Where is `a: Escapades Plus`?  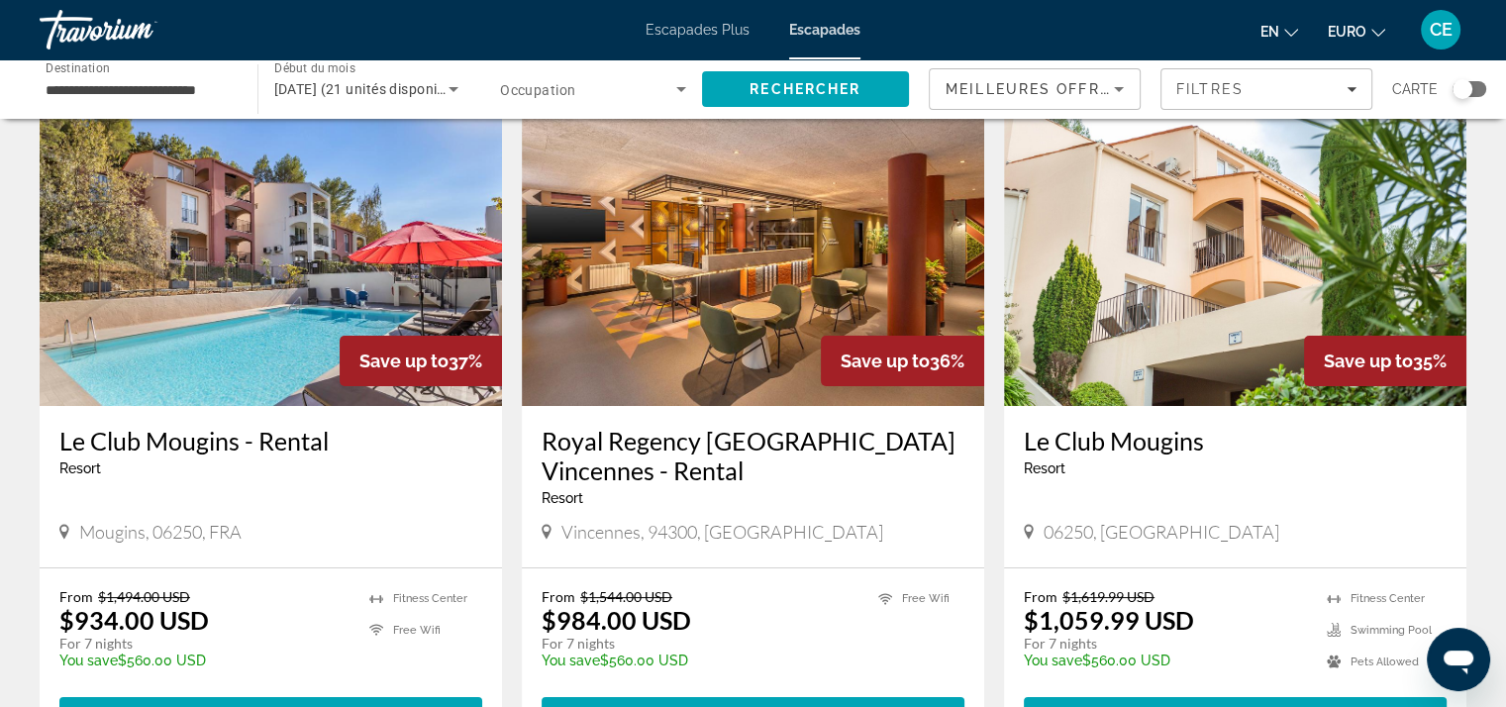 a: Escapades Plus is located at coordinates (697, 30).